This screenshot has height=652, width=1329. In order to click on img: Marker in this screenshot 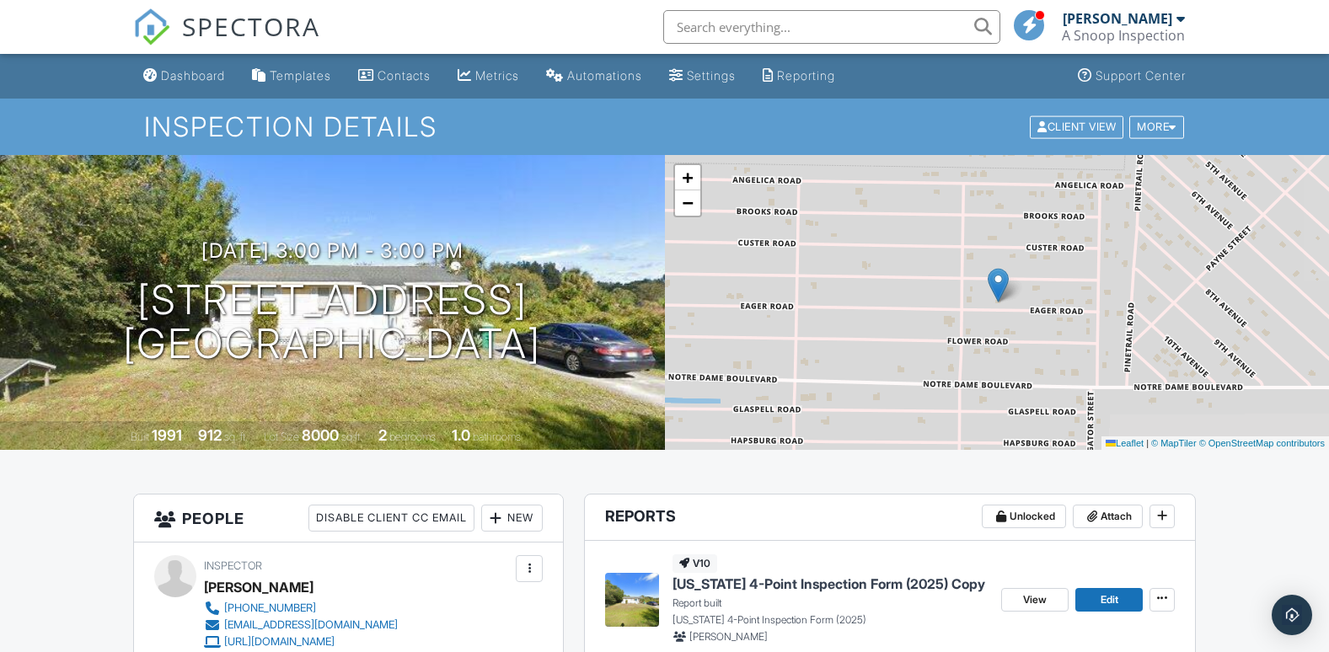, I will do `click(998, 285)`.